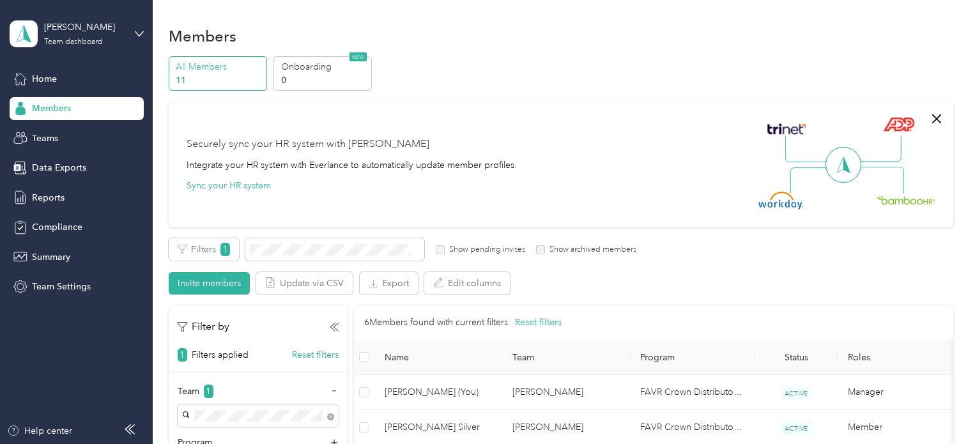  I want to click on th: Team, so click(566, 357).